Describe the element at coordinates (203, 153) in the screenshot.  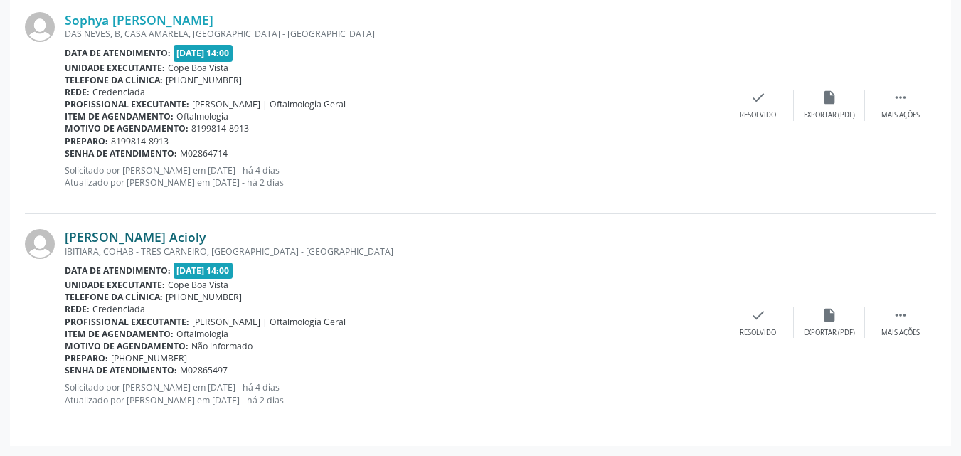
I see `span: M02864714` at that location.